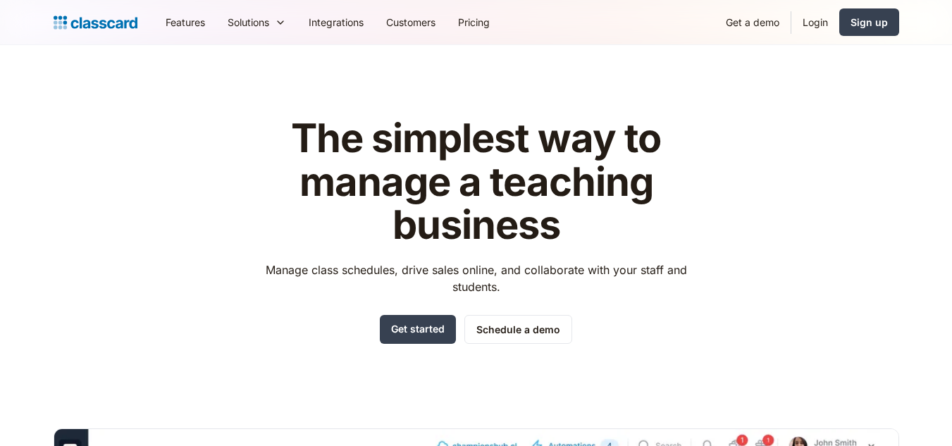 This screenshot has height=446, width=952. What do you see at coordinates (868, 22) in the screenshot?
I see `div: Sign up` at bounding box center [868, 22].